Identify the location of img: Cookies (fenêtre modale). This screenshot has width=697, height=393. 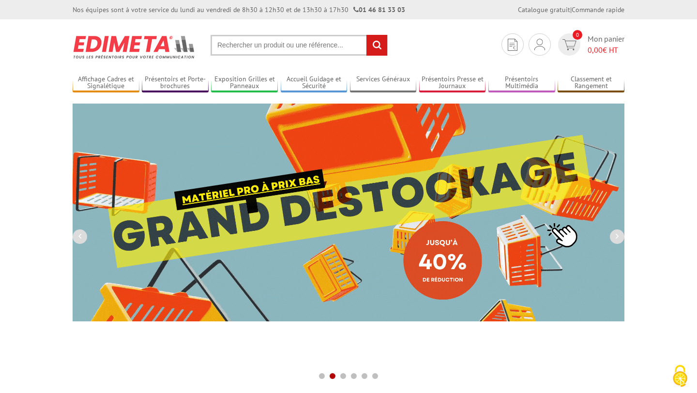
(680, 376).